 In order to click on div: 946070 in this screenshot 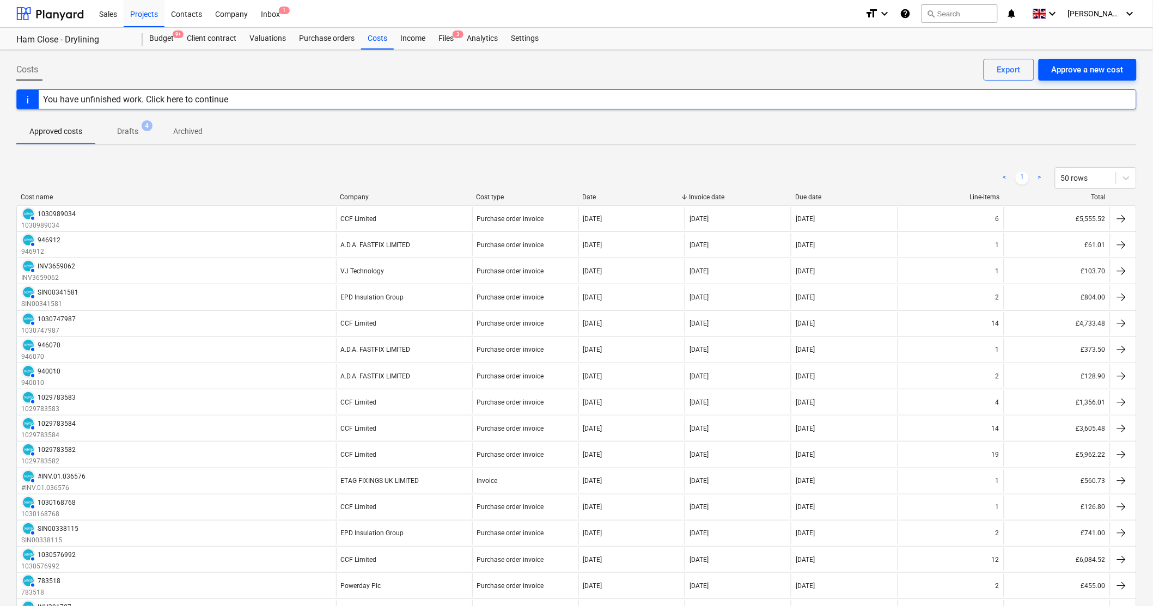, I will do `click(49, 345)`.